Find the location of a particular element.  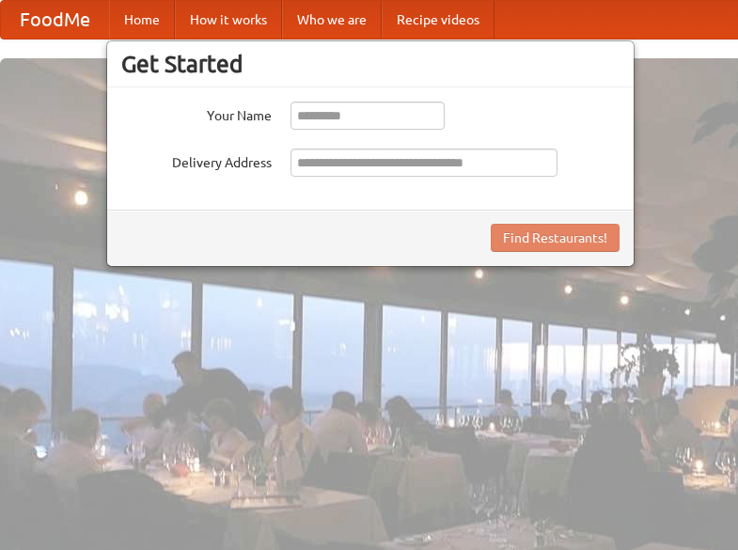

button: Find Restaurants! is located at coordinates (555, 238).